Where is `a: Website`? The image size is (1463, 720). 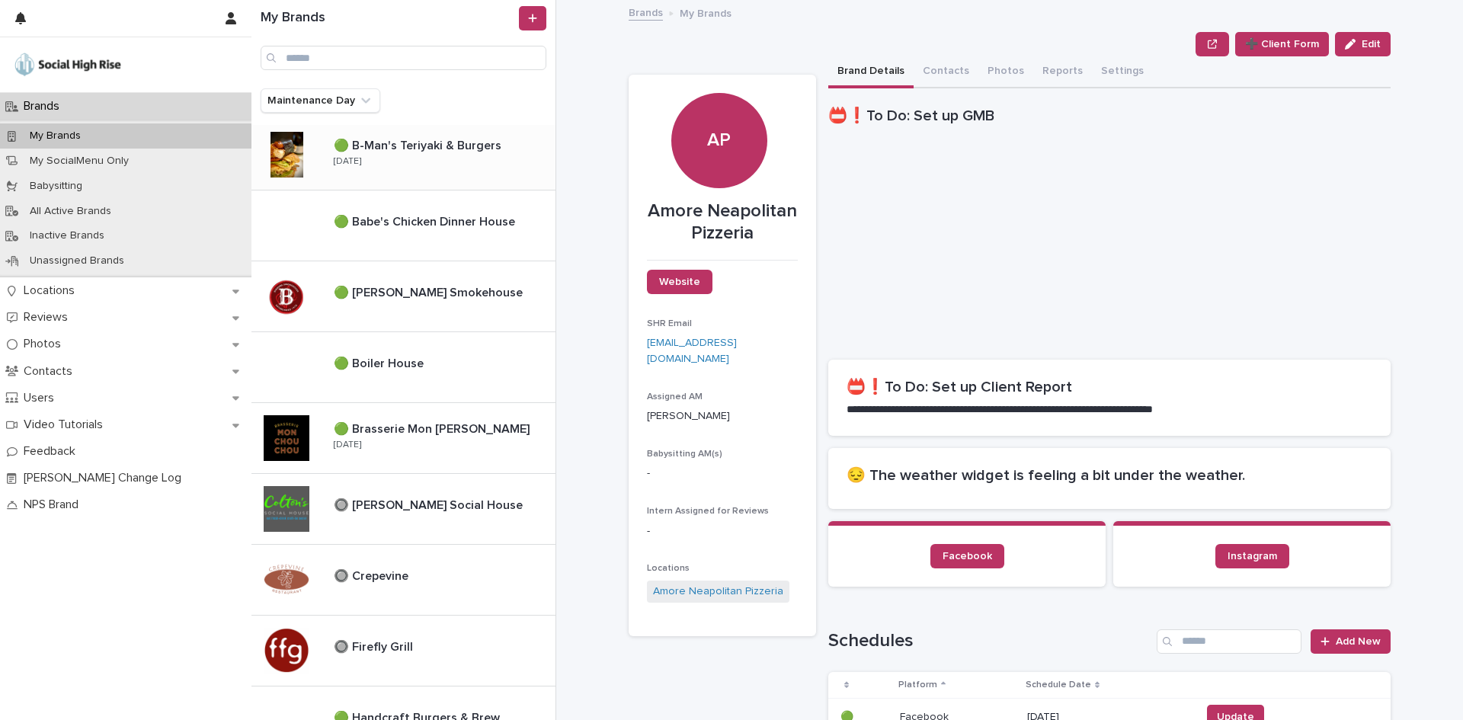
a: Website is located at coordinates (680, 282).